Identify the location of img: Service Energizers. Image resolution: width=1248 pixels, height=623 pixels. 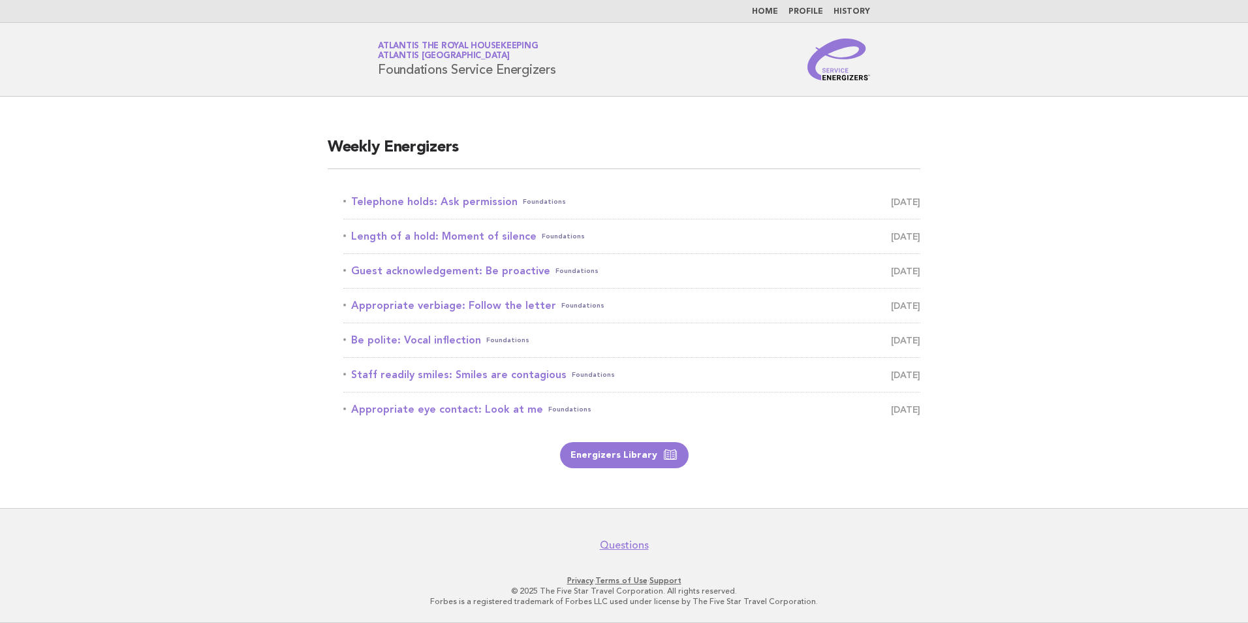
(839, 59).